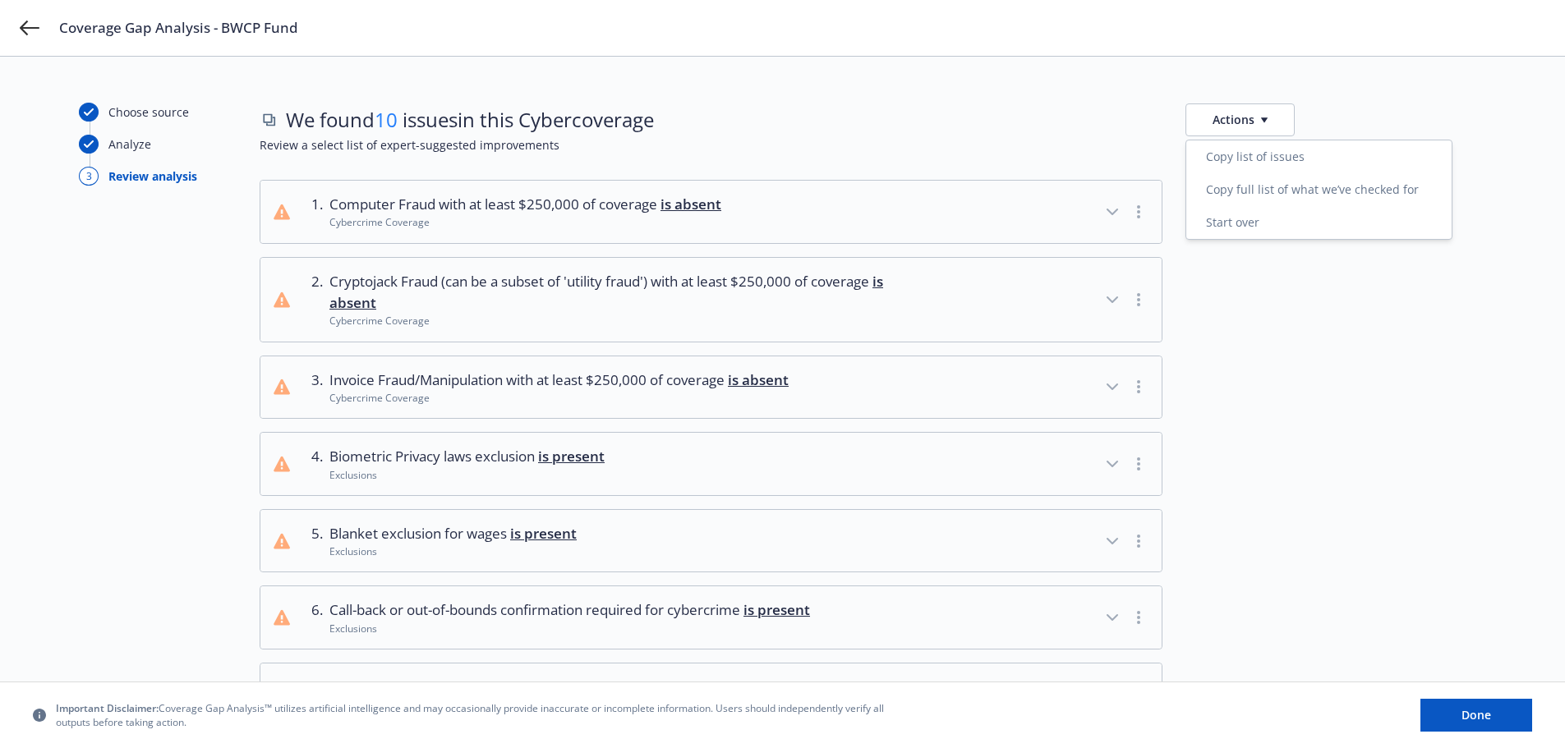 This screenshot has width=1565, height=748. Describe the element at coordinates (873, 145) in the screenshot. I see `span: Review a select list of expert-suggested improvements` at that location.